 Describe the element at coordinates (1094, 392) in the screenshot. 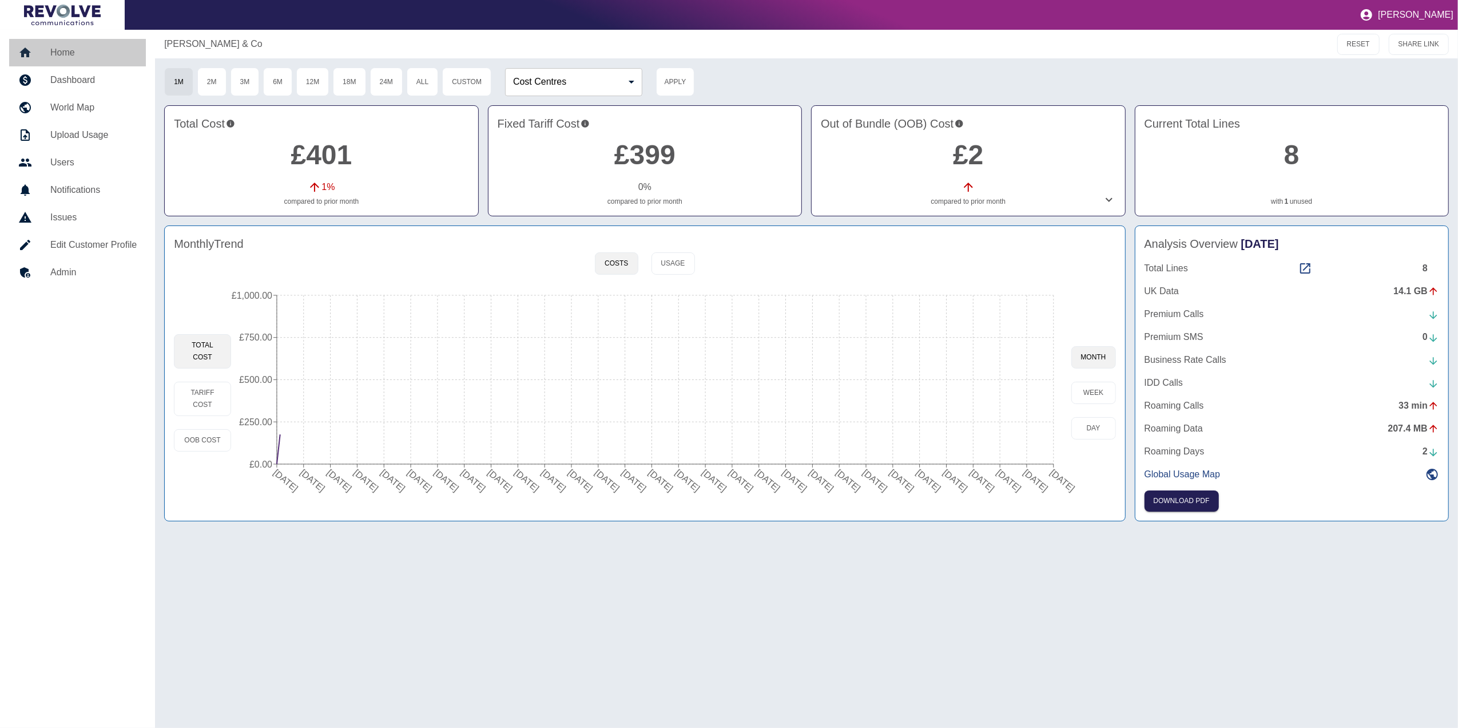

I see `button: week` at that location.